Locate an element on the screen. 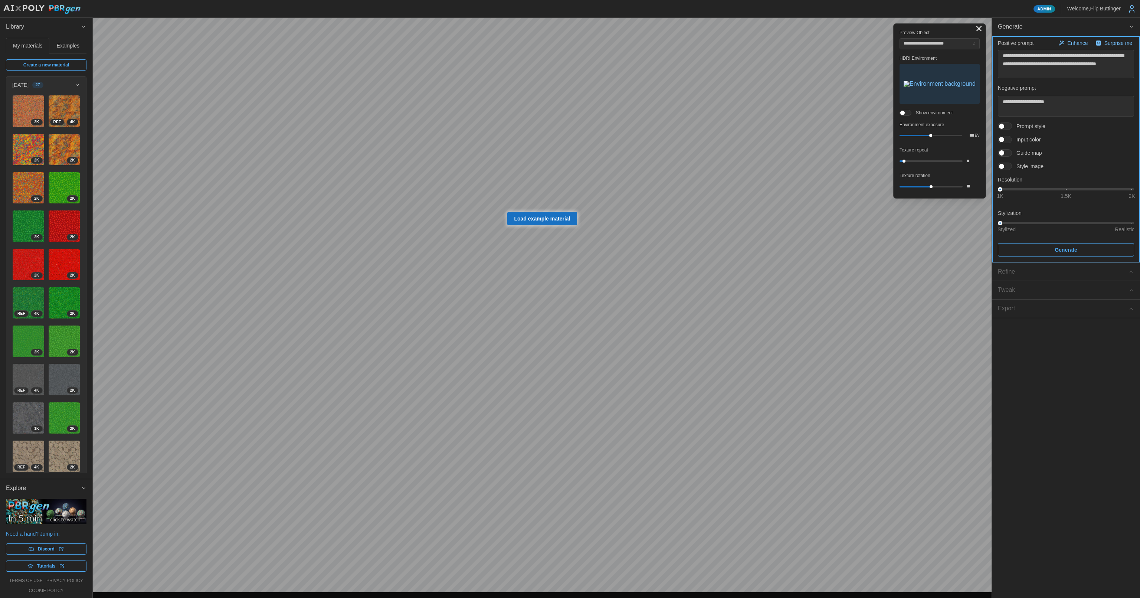 This screenshot has width=1140, height=598. img: AIxPoly PBRgen is located at coordinates (42, 9).